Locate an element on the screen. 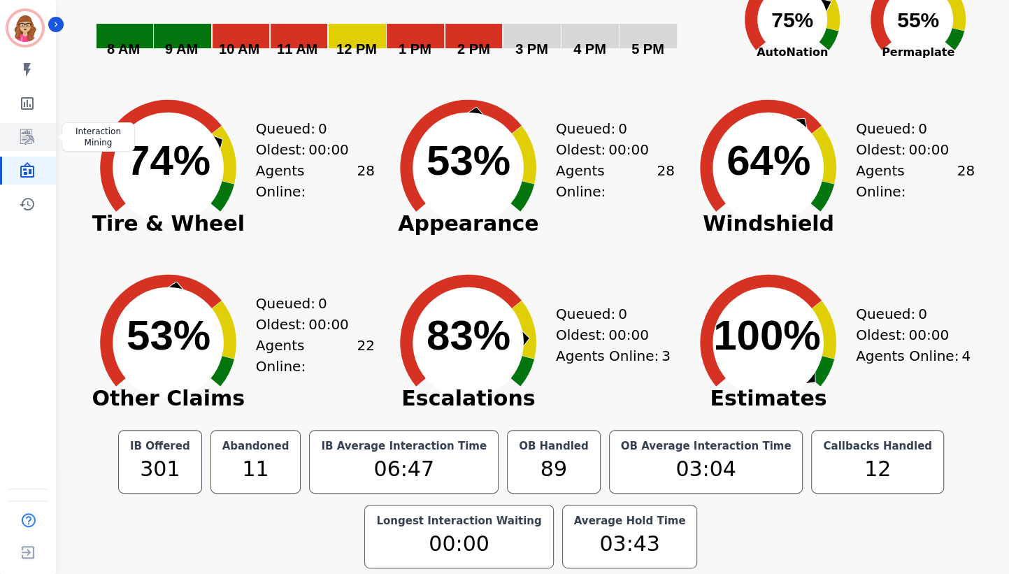 The height and width of the screenshot is (574, 1009). div: Callbacks Handled is located at coordinates (877, 446).